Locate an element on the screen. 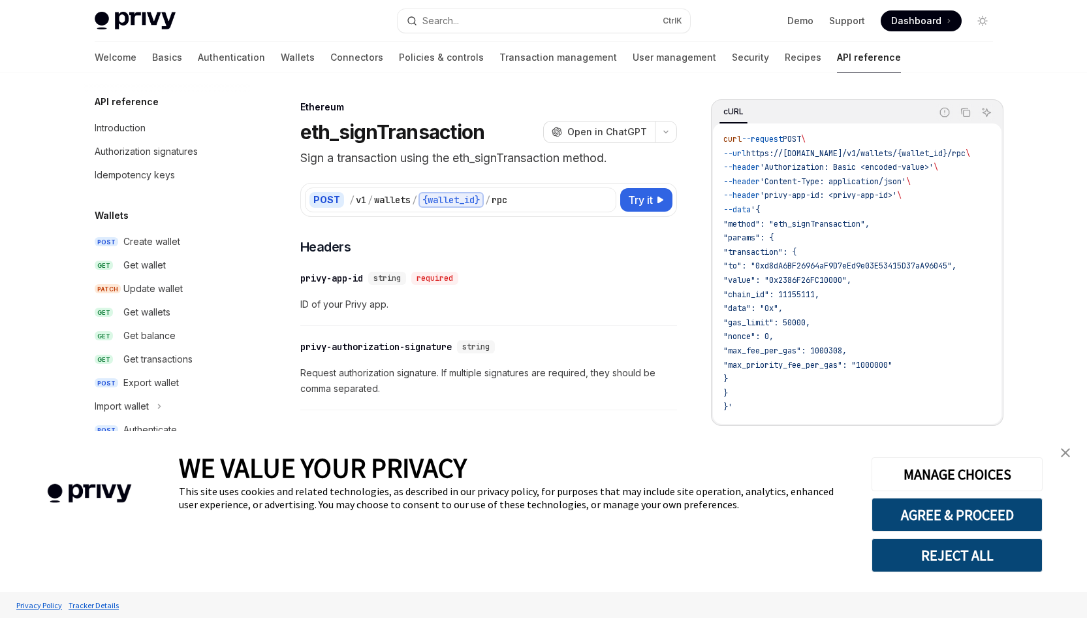 The image size is (1087, 618). button: Try it is located at coordinates (646, 200).